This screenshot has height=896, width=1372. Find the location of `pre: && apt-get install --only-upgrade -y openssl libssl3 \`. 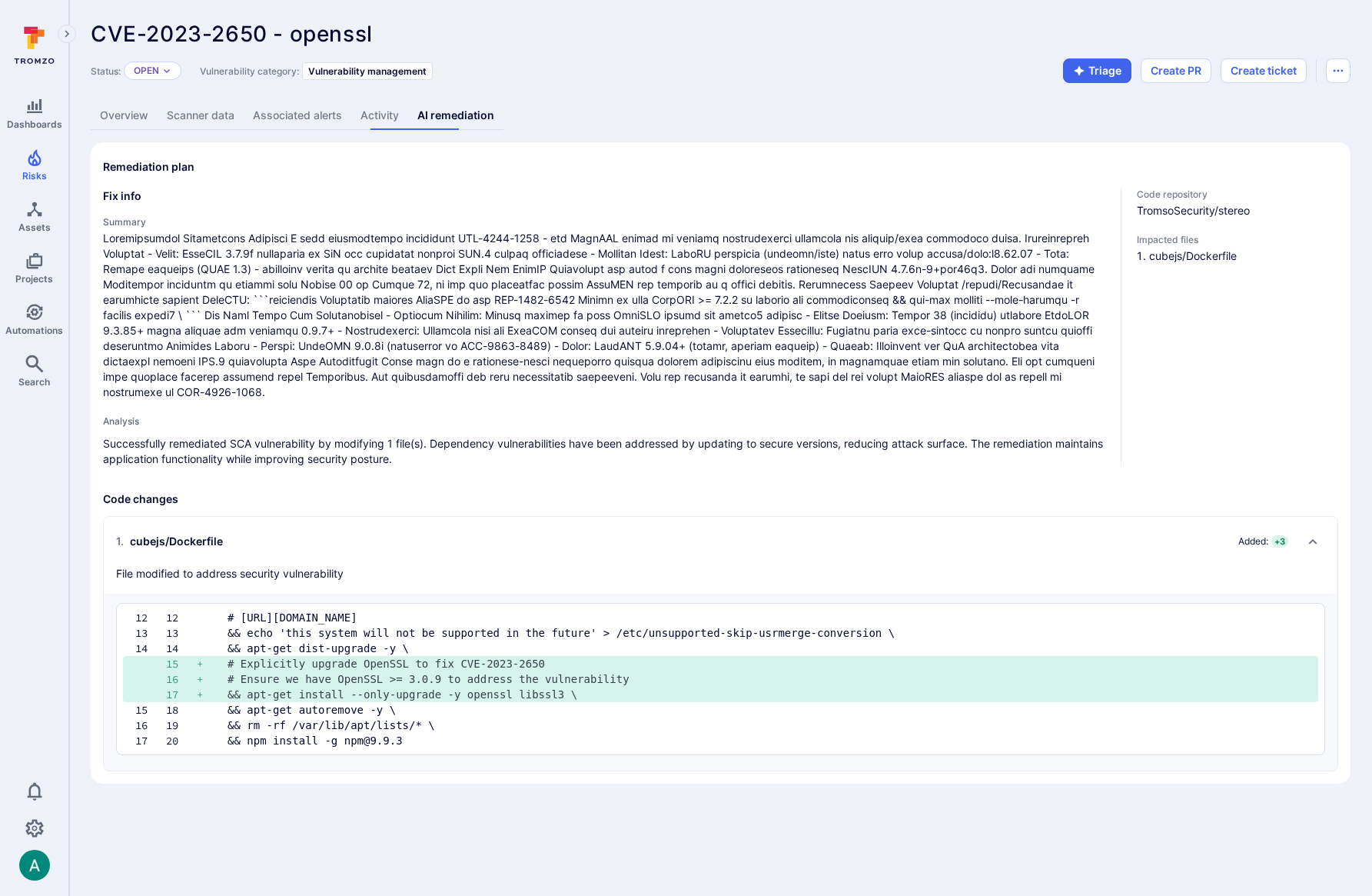

pre: && apt-get install --only-upgrade -y openssl libssl3 \ is located at coordinates (767, 694).